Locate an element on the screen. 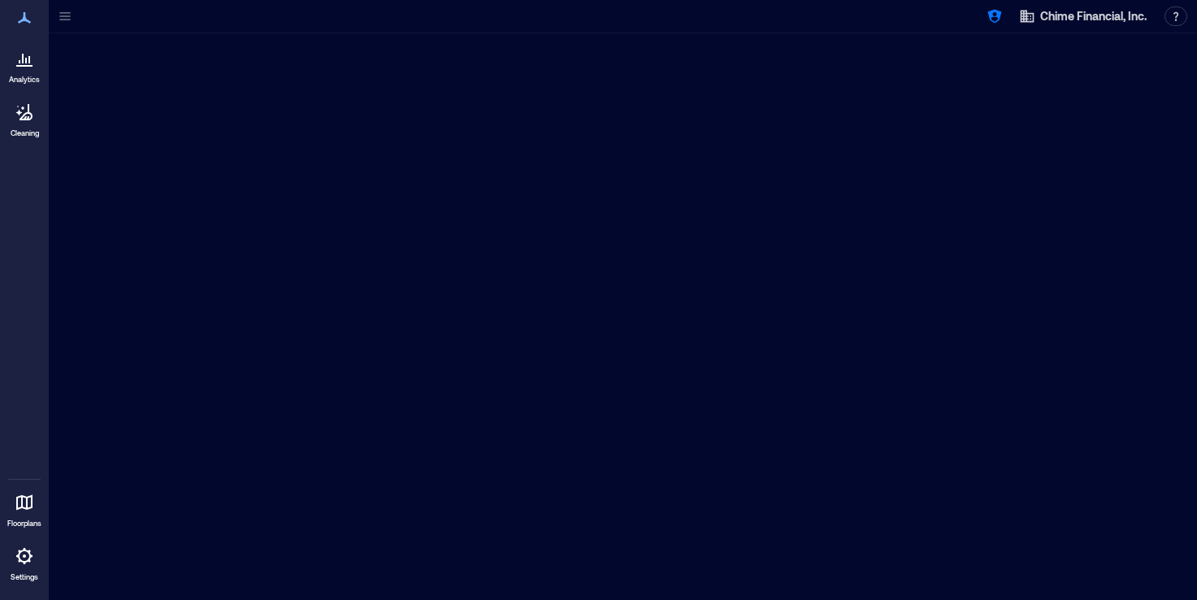  p: Settings is located at coordinates (24, 577).